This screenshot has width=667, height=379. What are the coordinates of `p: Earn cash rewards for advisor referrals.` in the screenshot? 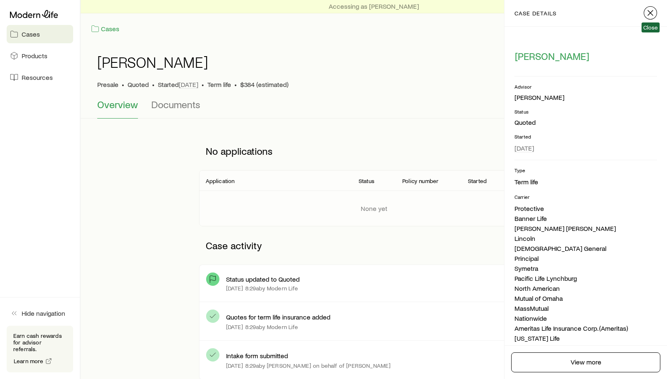 It's located at (40, 342).